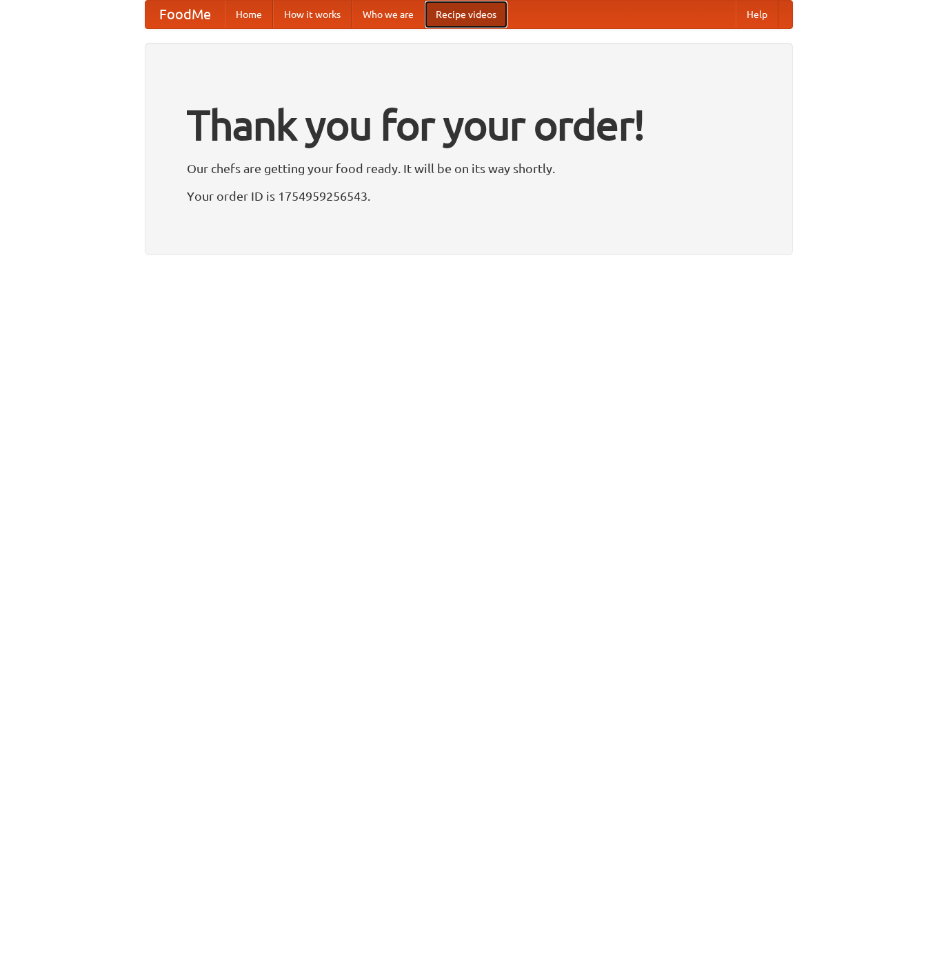 Image resolution: width=937 pixels, height=976 pixels. Describe the element at coordinates (469, 125) in the screenshot. I see `h1: Thank you for your order!` at that location.